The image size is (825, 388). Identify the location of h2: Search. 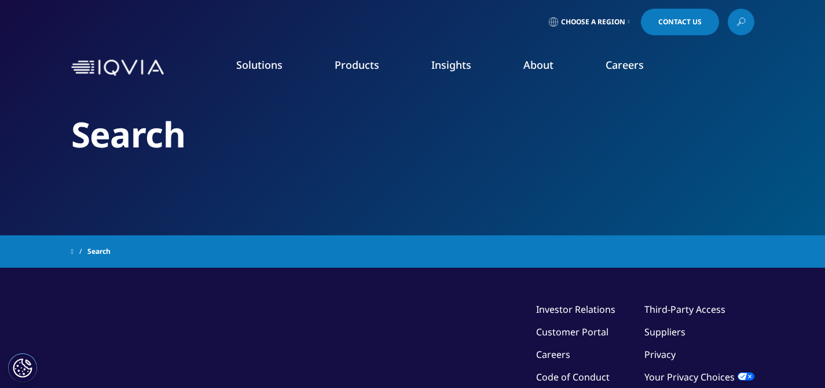
(413, 134).